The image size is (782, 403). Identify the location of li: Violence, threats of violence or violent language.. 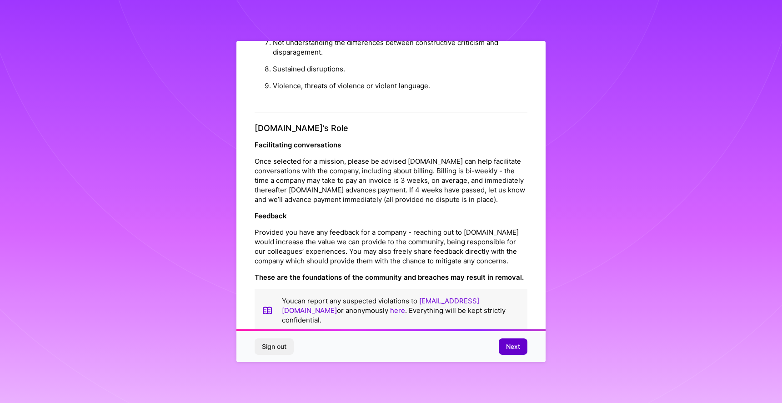
(400, 85).